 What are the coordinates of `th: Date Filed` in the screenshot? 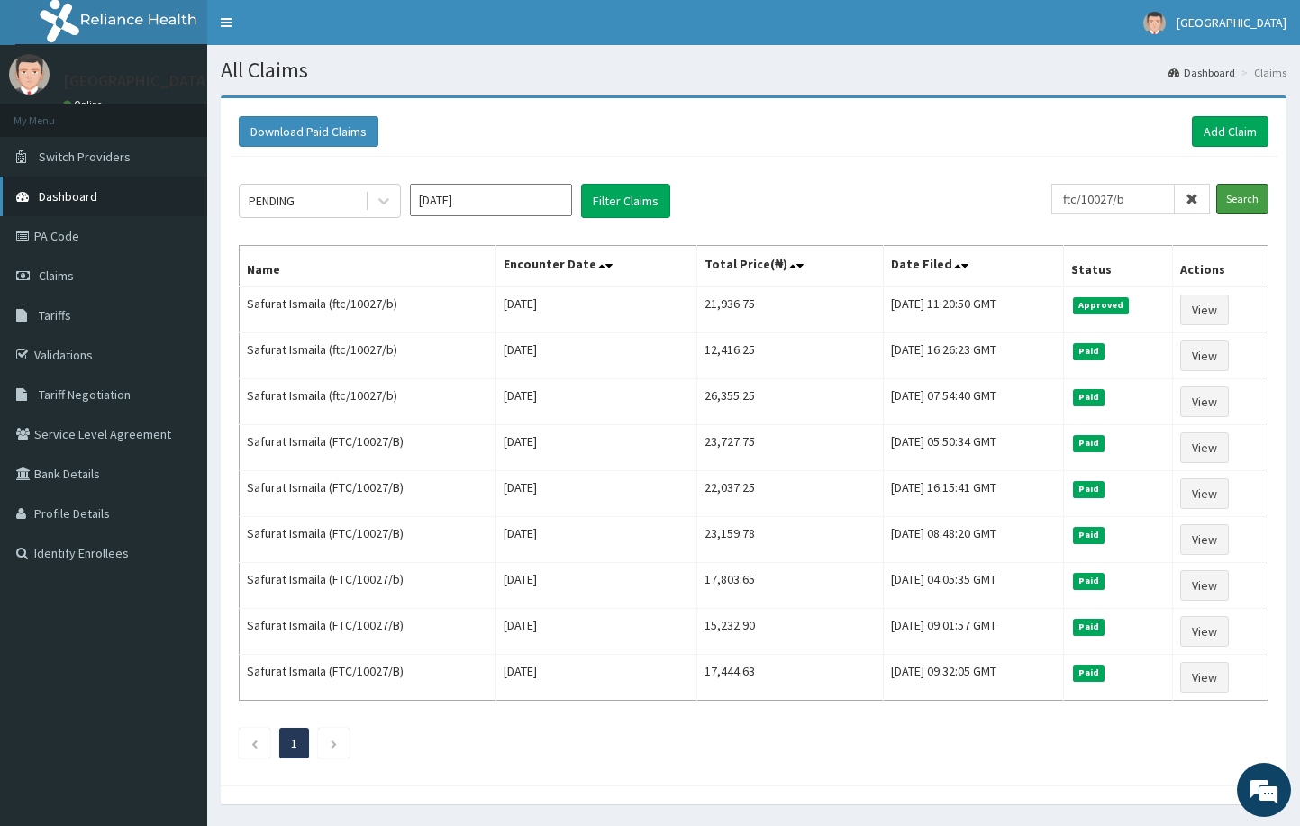 It's located at (974, 267).